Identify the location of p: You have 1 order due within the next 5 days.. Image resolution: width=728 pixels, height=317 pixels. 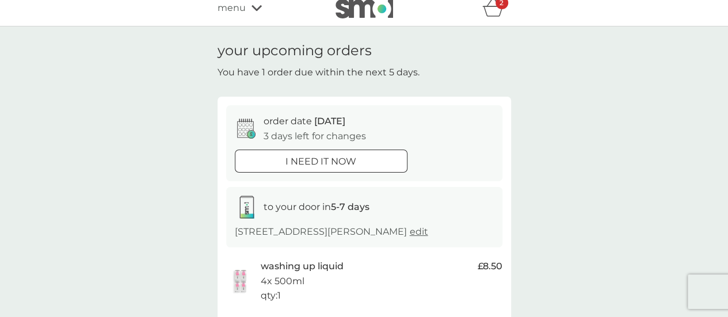
(318, 73).